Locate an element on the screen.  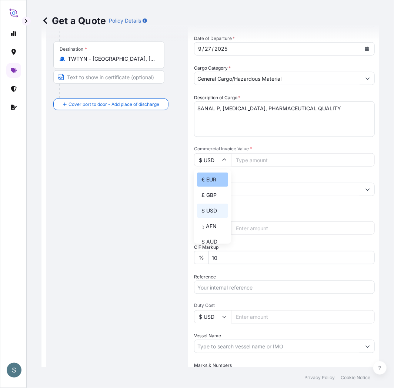
span: S is located at coordinates (14, 370).